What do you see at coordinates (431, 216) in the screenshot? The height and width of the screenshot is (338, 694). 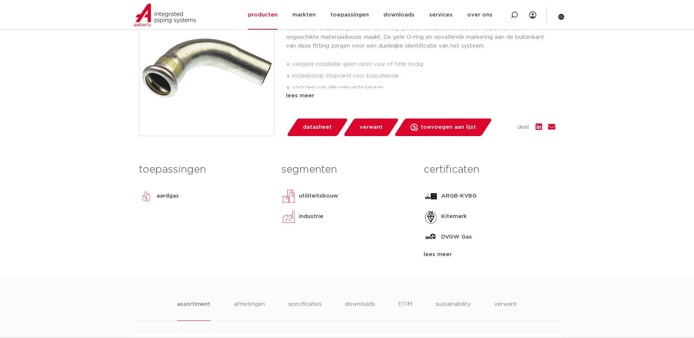 I see `img: Kitemark` at bounding box center [431, 216].